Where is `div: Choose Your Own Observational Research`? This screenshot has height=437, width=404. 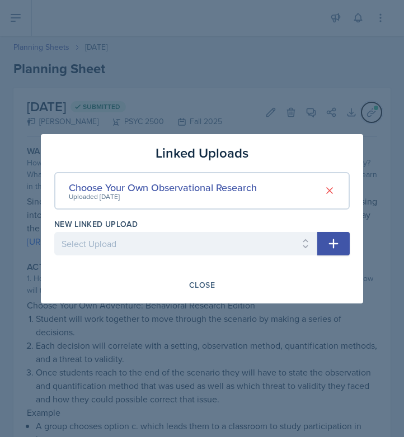
div: Choose Your Own Observational Research is located at coordinates (163, 187).